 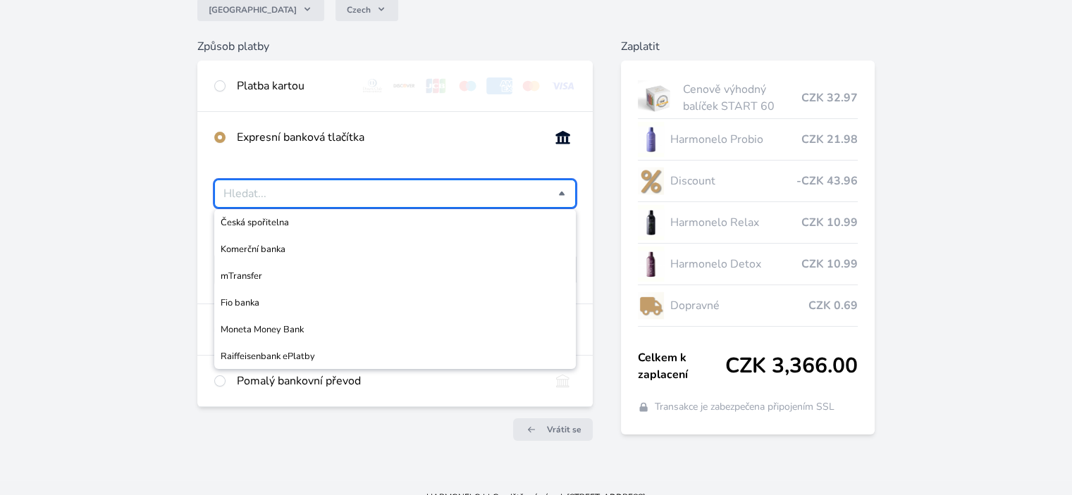 I want to click on h6: Způsob platby, so click(x=395, y=47).